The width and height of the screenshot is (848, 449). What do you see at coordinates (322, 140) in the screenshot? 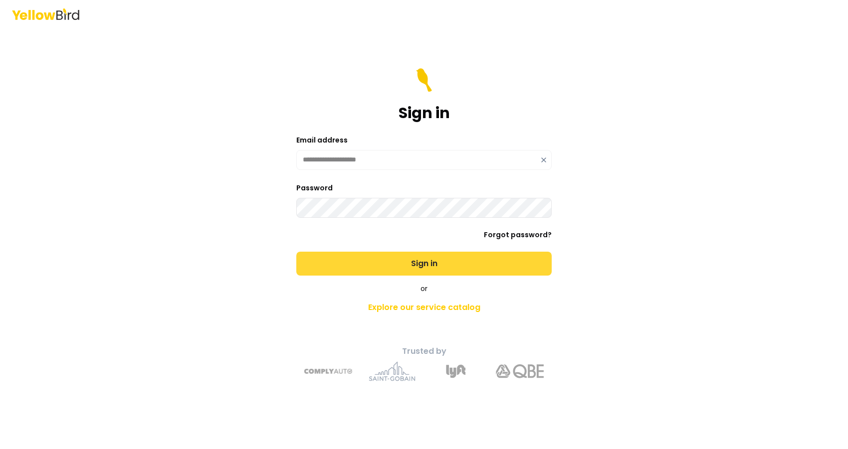
I see `label: Email address` at bounding box center [322, 140].